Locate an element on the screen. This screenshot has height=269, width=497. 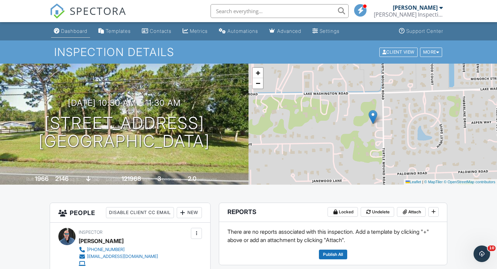
a: Client View is located at coordinates (399, 51).